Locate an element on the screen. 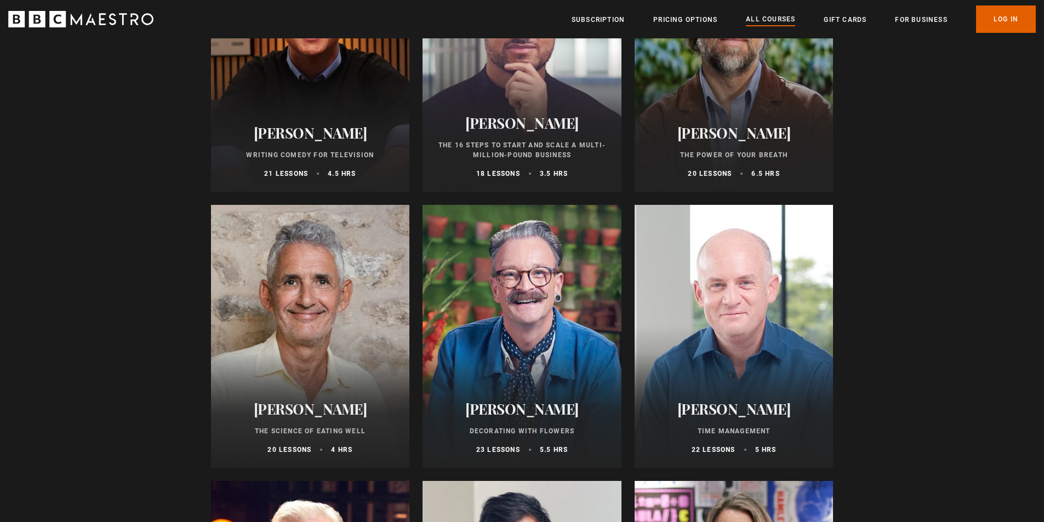 The width and height of the screenshot is (1044, 522). p: 22 lessons is located at coordinates (714, 450).